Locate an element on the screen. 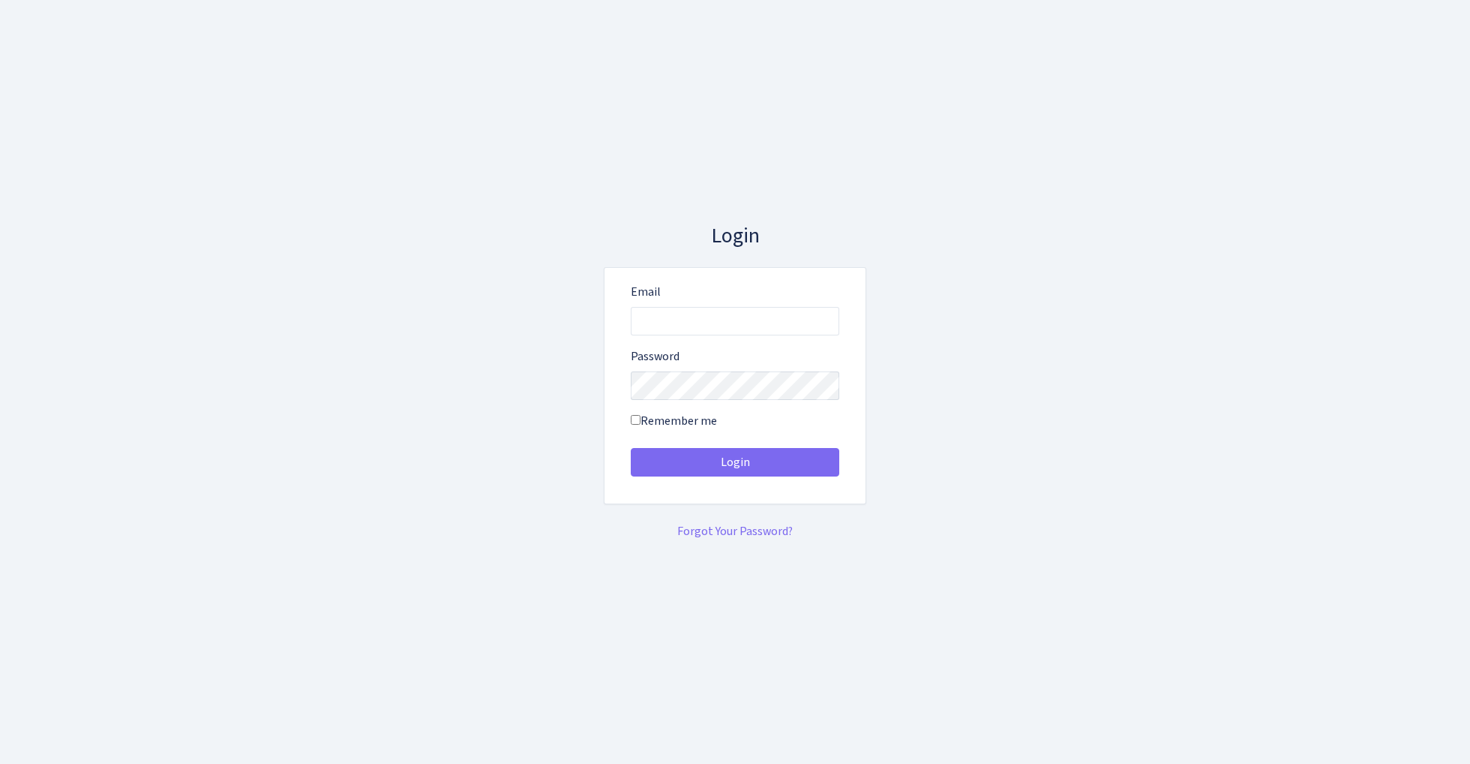 The image size is (1470, 764). a: Forgot Your Password? is located at coordinates (735, 531).